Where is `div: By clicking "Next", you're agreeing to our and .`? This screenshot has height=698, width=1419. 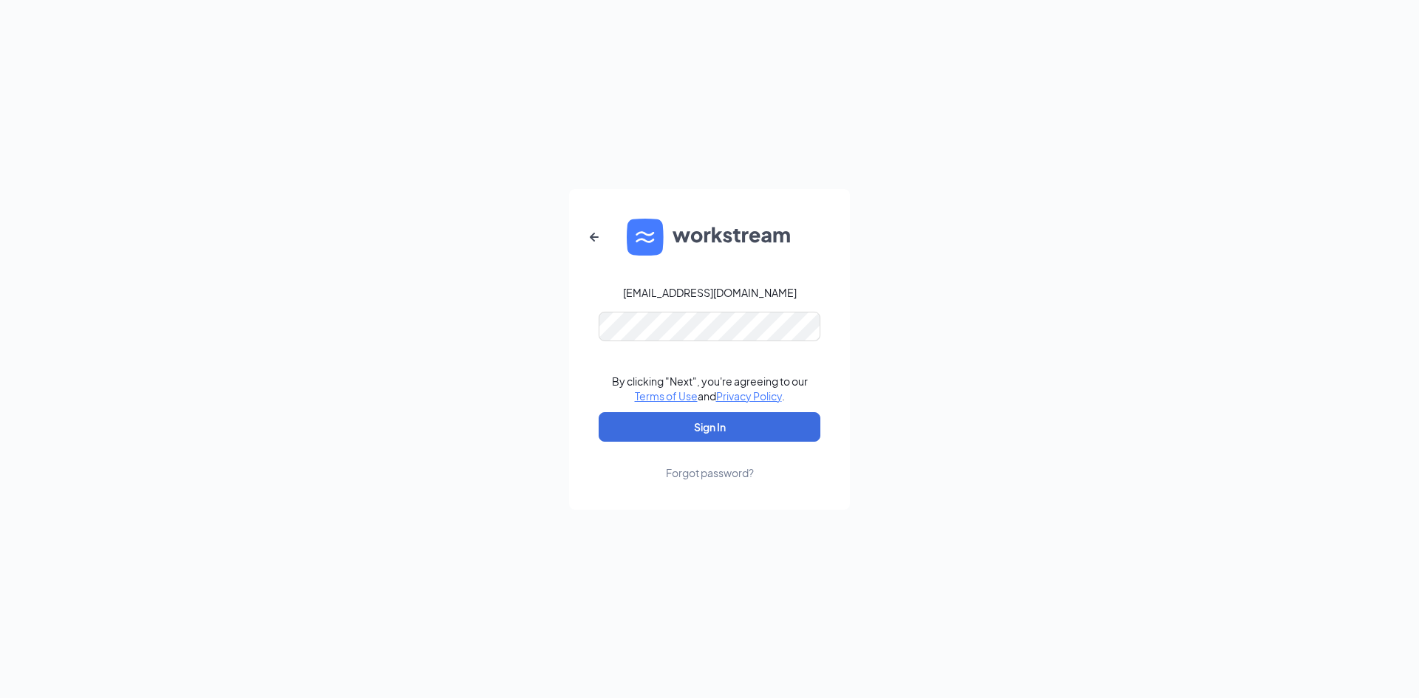 div: By clicking "Next", you're agreeing to our and . is located at coordinates (709, 389).